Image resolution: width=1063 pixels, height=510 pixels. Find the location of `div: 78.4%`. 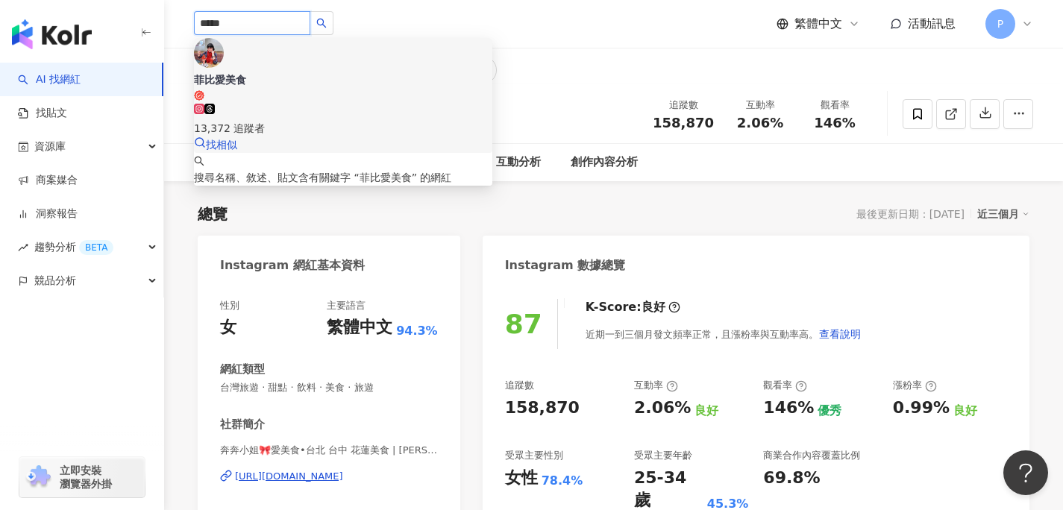

div: 78.4% is located at coordinates (563, 481).